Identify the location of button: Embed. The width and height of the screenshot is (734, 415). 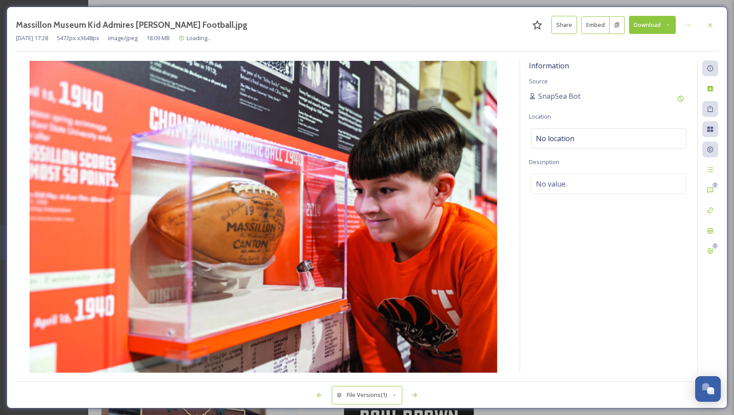
(595, 25).